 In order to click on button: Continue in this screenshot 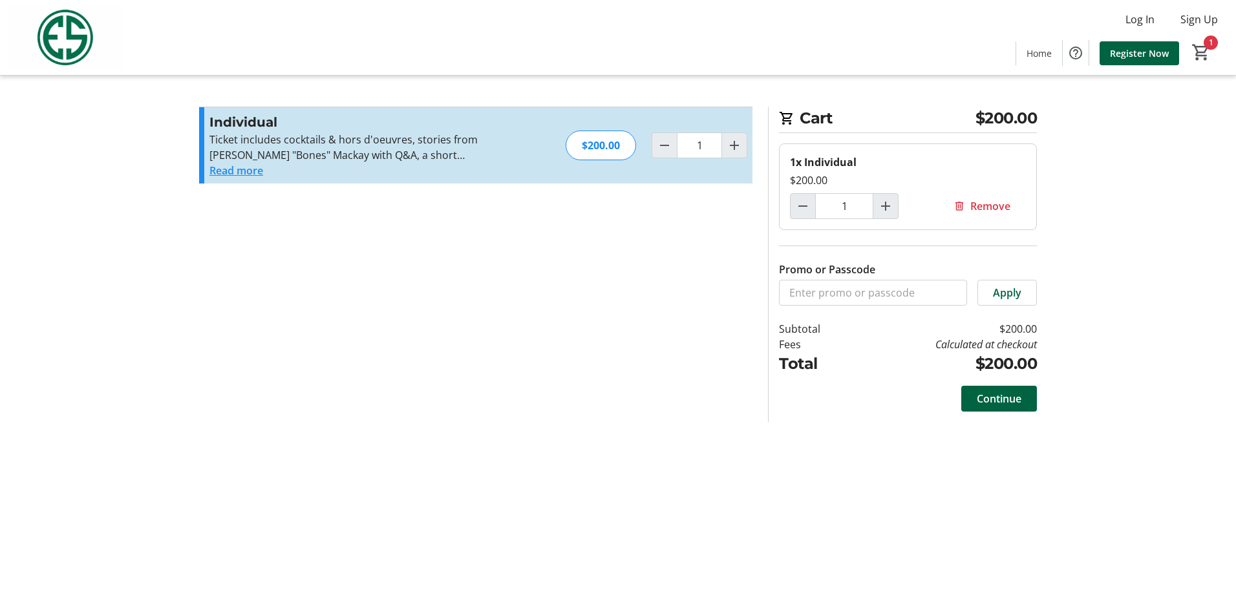, I will do `click(999, 399)`.